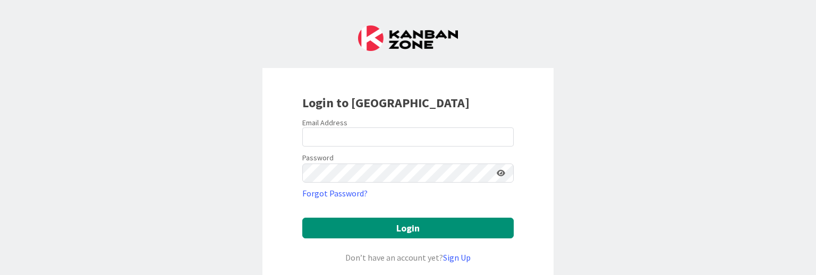  What do you see at coordinates (318, 158) in the screenshot?
I see `label: Password` at bounding box center [318, 158].